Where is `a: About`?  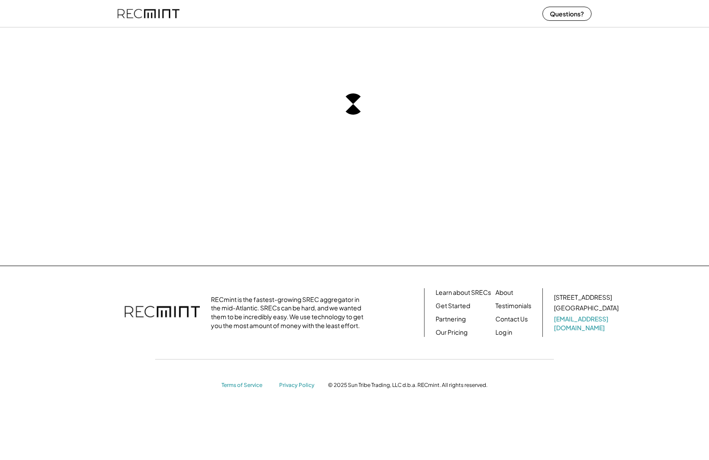
a: About is located at coordinates (504, 293).